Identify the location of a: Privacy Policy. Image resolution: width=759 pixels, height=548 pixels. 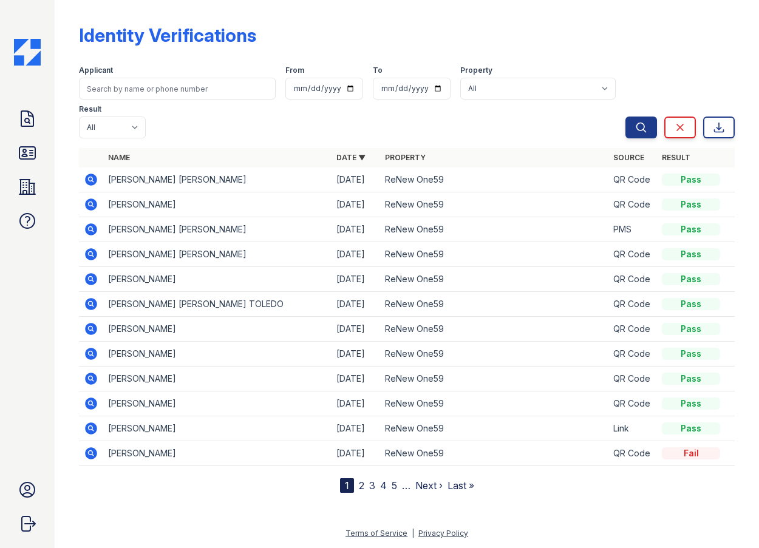
(443, 533).